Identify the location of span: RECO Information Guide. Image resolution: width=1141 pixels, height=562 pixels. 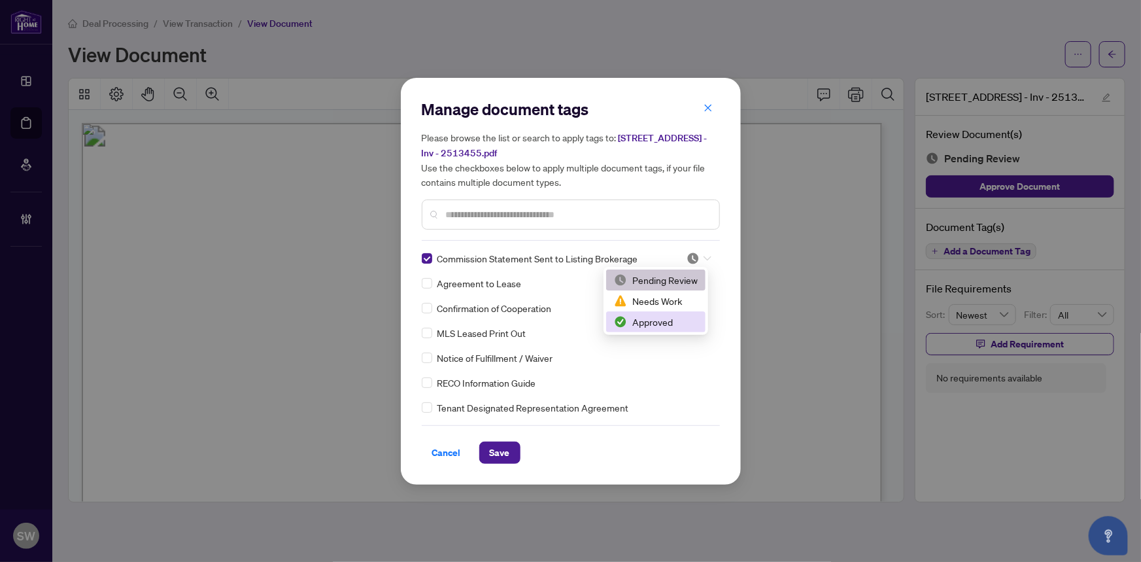
(487, 383).